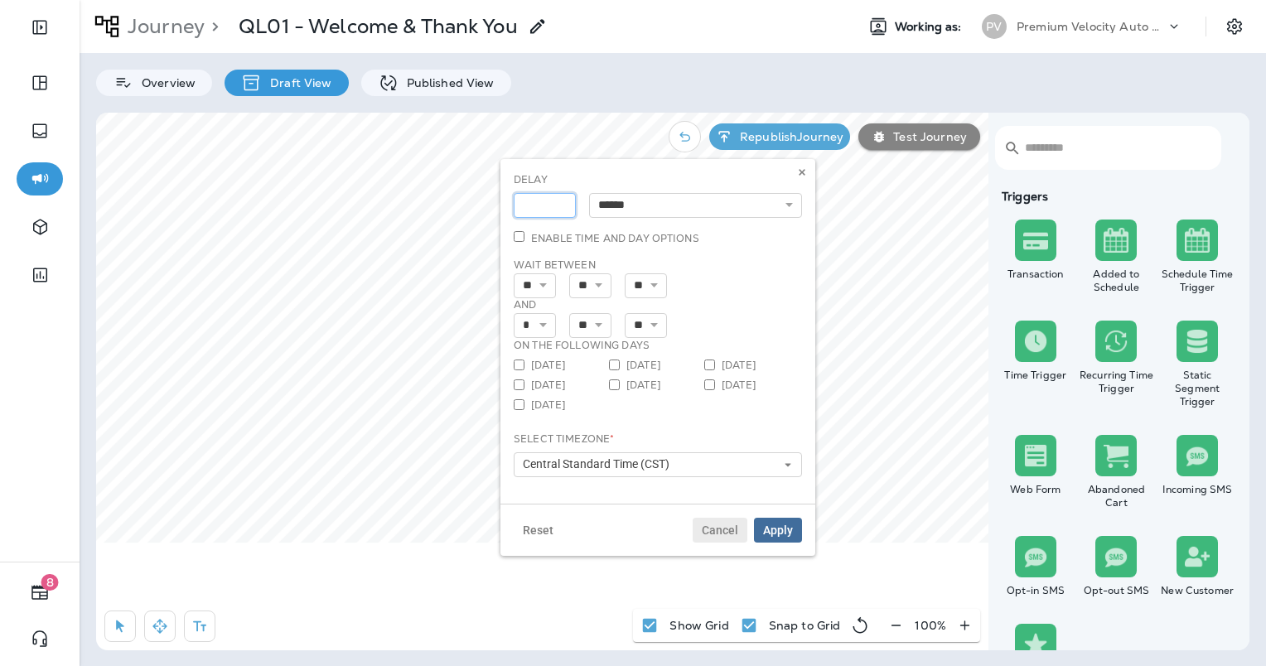 This screenshot has width=1266, height=666. I want to click on span: Central Standard Time (CST), so click(599, 464).